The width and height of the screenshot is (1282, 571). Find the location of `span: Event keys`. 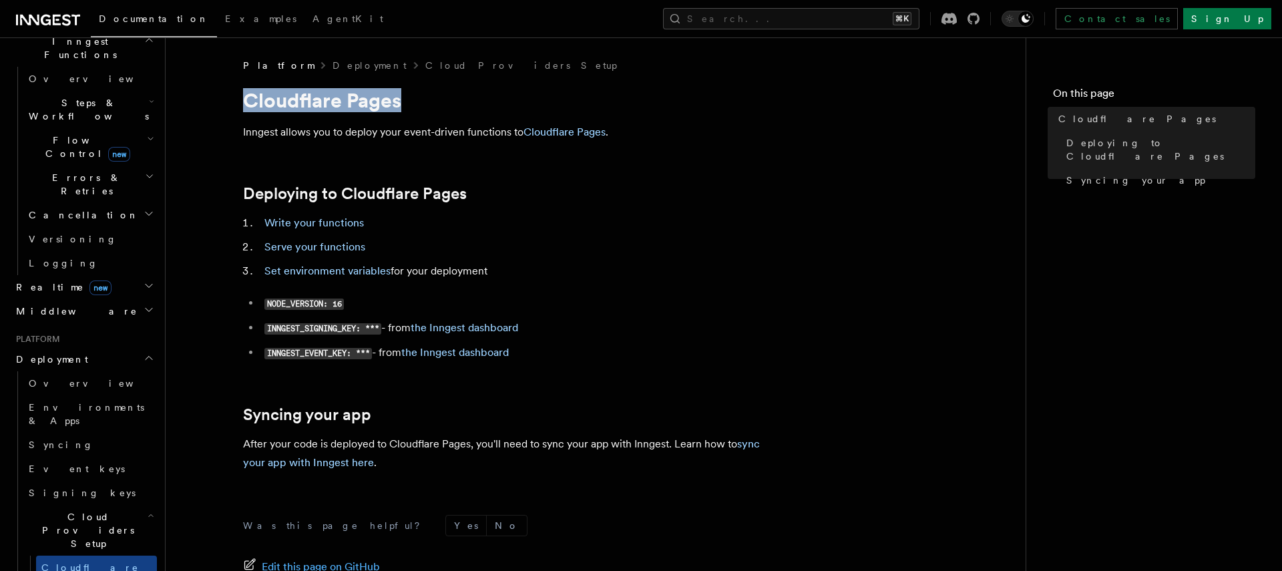

span: Event keys is located at coordinates (77, 469).